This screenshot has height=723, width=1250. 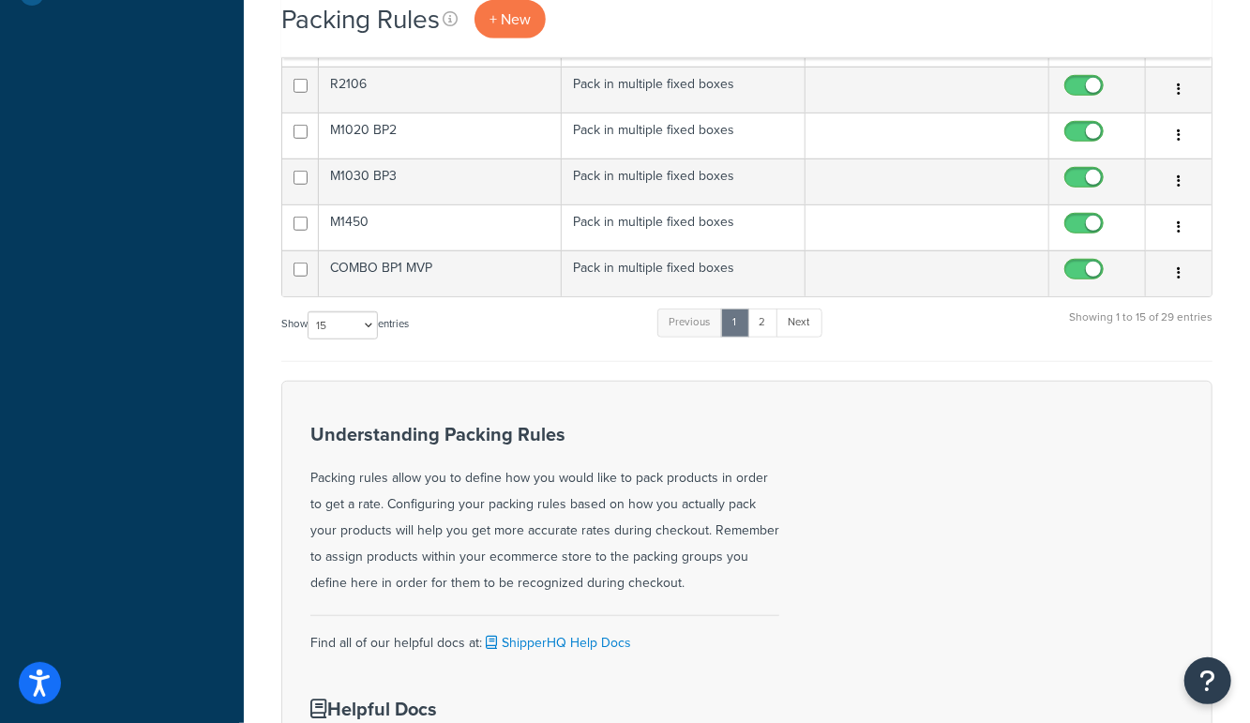 What do you see at coordinates (342, 325) in the screenshot?
I see `select: Showentries` at bounding box center [342, 325].